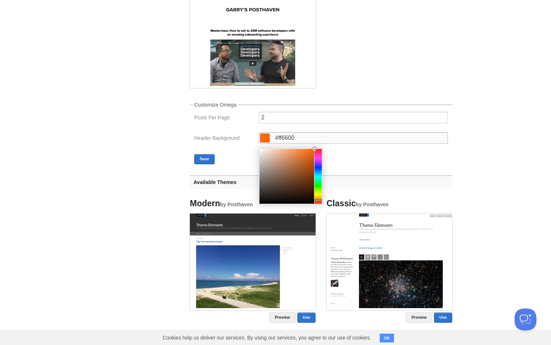 The image size is (551, 345). I want to click on h4: Modern, so click(253, 203).